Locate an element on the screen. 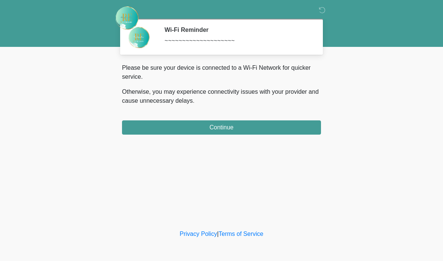 The height and width of the screenshot is (261, 443). a: Privacy Policy is located at coordinates (199, 234).